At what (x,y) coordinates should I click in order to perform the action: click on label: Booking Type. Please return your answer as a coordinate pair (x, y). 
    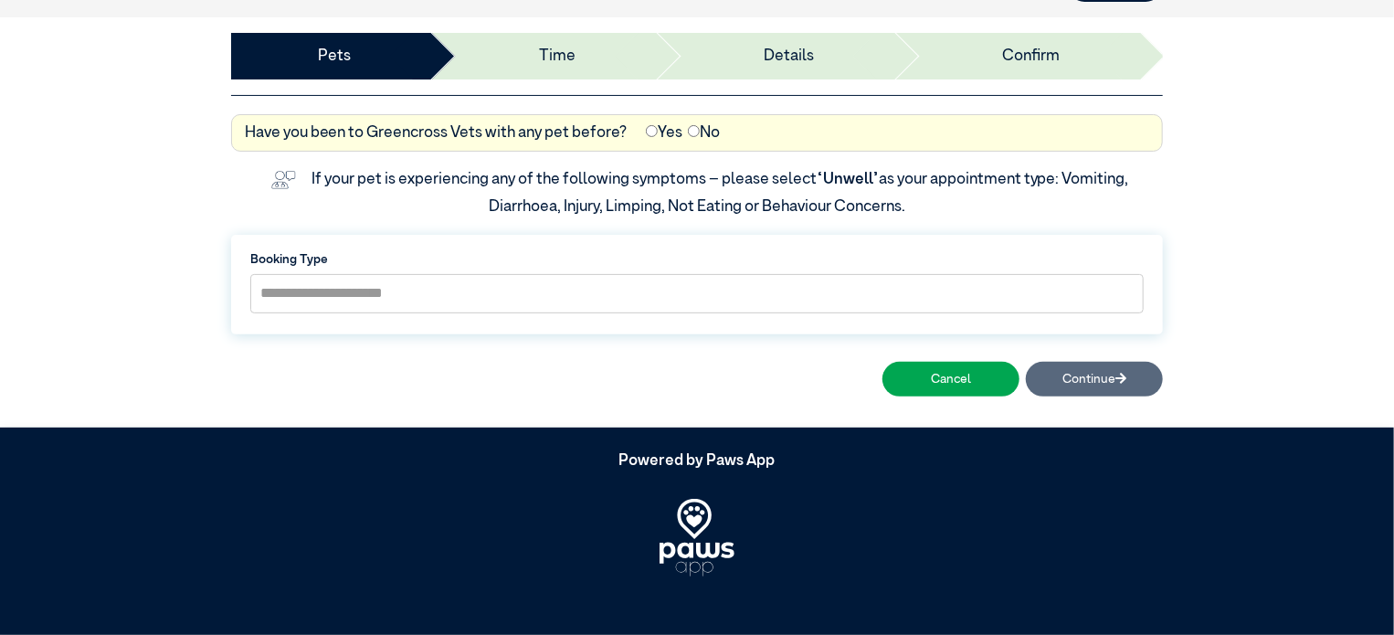
    Looking at the image, I should click on (697, 259).